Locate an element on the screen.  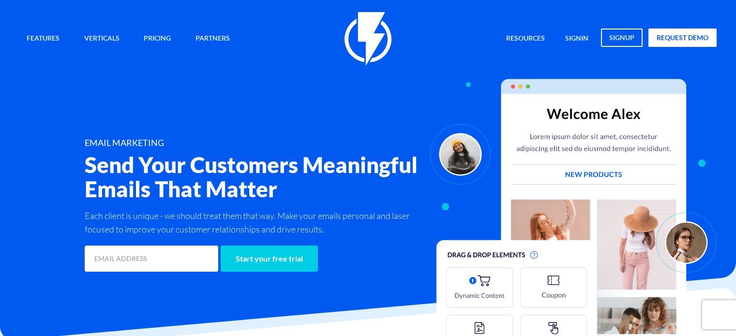
a: signup is located at coordinates (622, 38).